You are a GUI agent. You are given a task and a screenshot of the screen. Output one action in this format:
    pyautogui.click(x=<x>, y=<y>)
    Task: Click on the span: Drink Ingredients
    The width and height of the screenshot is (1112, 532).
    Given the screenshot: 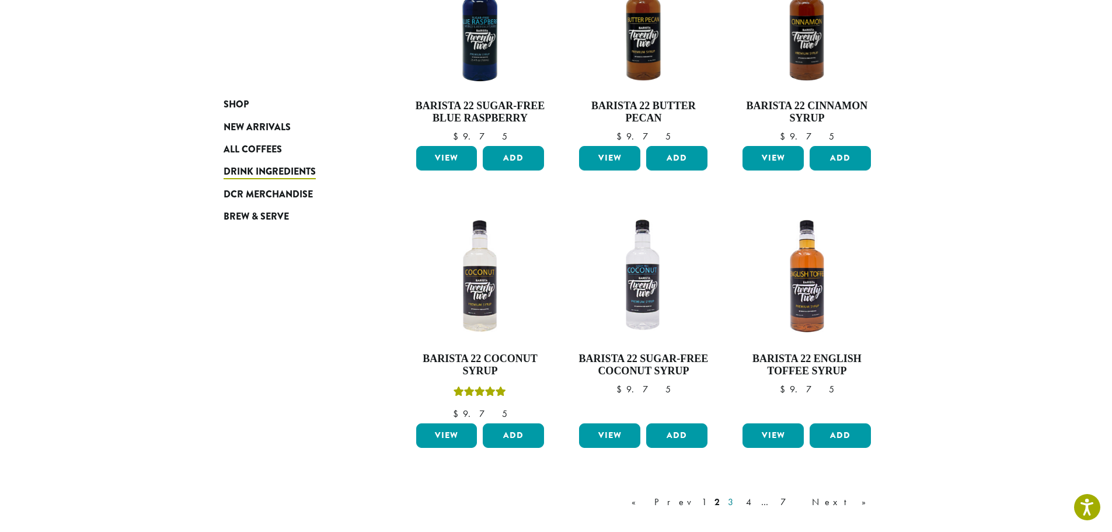 What is the action you would take?
    pyautogui.click(x=270, y=172)
    